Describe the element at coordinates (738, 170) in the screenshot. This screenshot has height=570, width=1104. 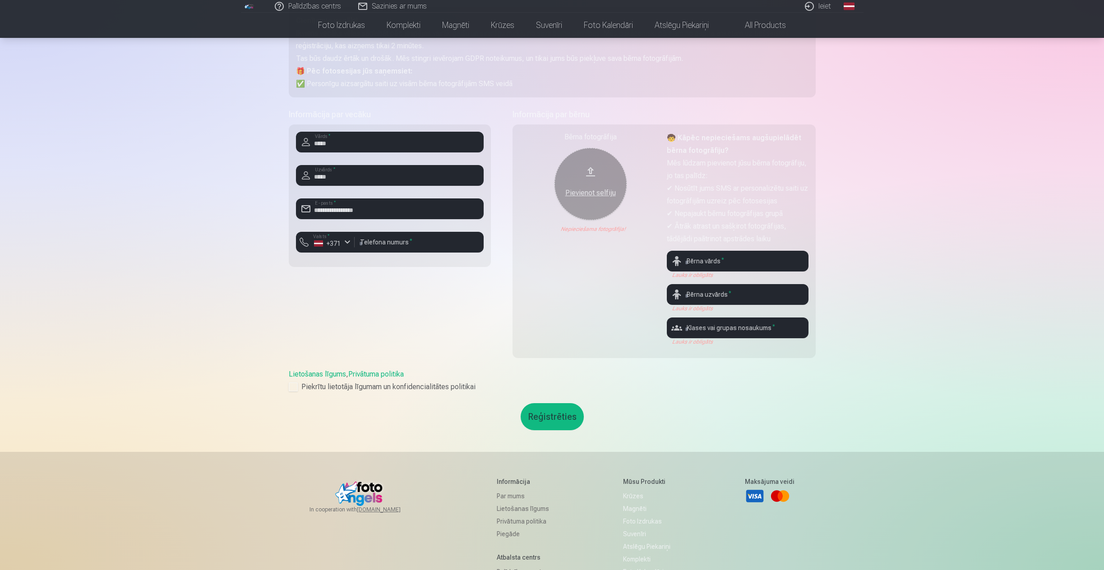
I see `p: Mēs lūdzam pievienot jūsu bērna fotogrāfiju, jo tas palīdz:` at that location.